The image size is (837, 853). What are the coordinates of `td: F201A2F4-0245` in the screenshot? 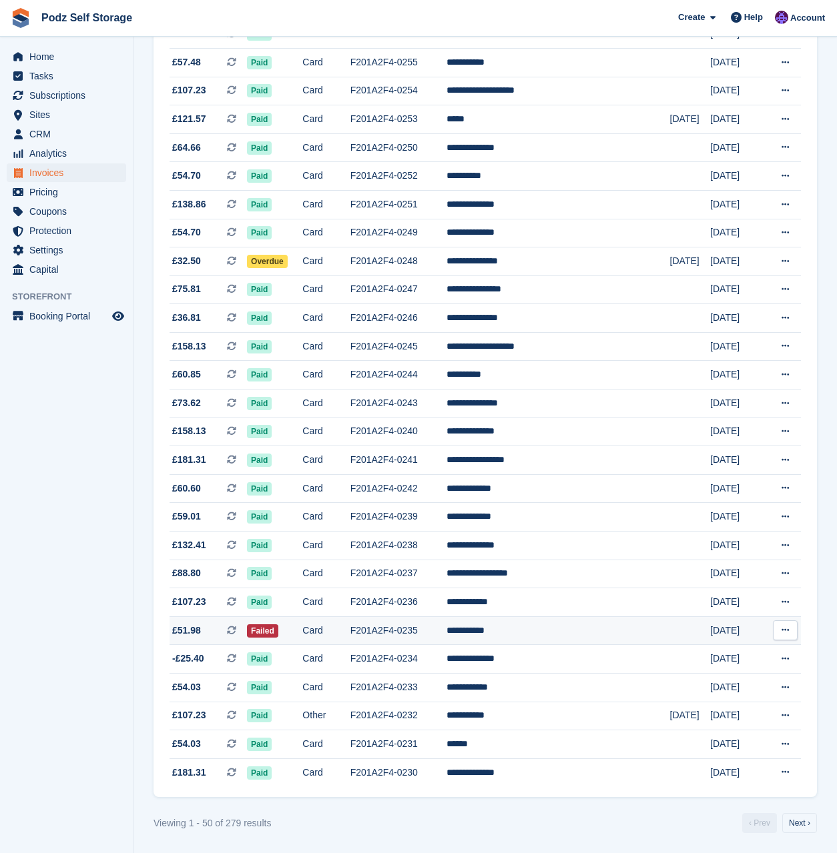 It's located at (398, 346).